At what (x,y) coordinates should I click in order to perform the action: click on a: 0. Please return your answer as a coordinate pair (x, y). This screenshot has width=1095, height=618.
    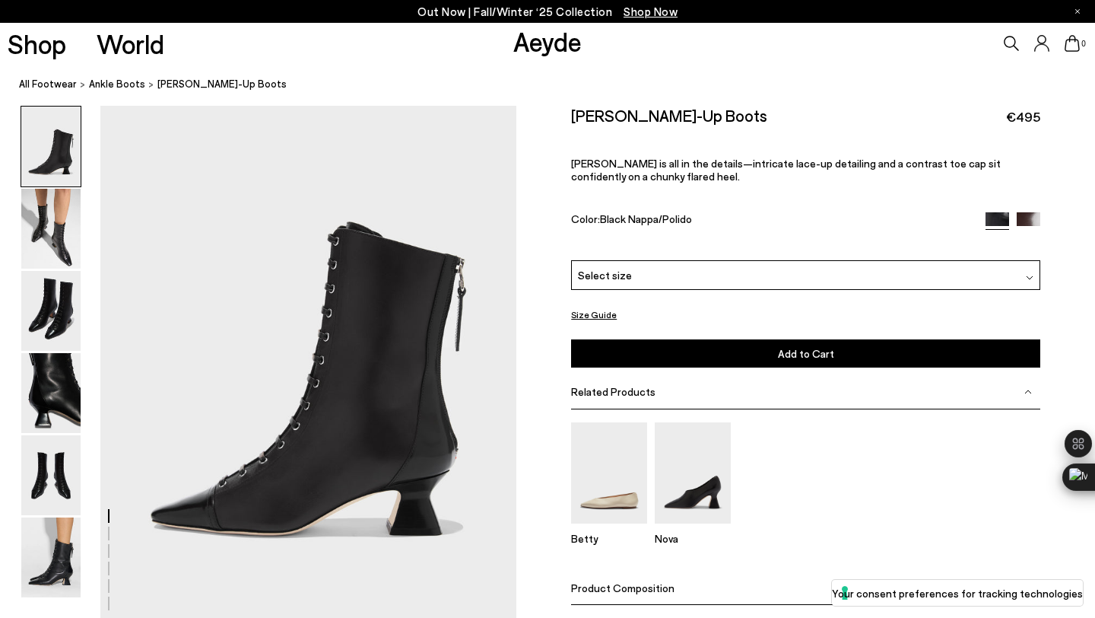
    Looking at the image, I should click on (1072, 43).